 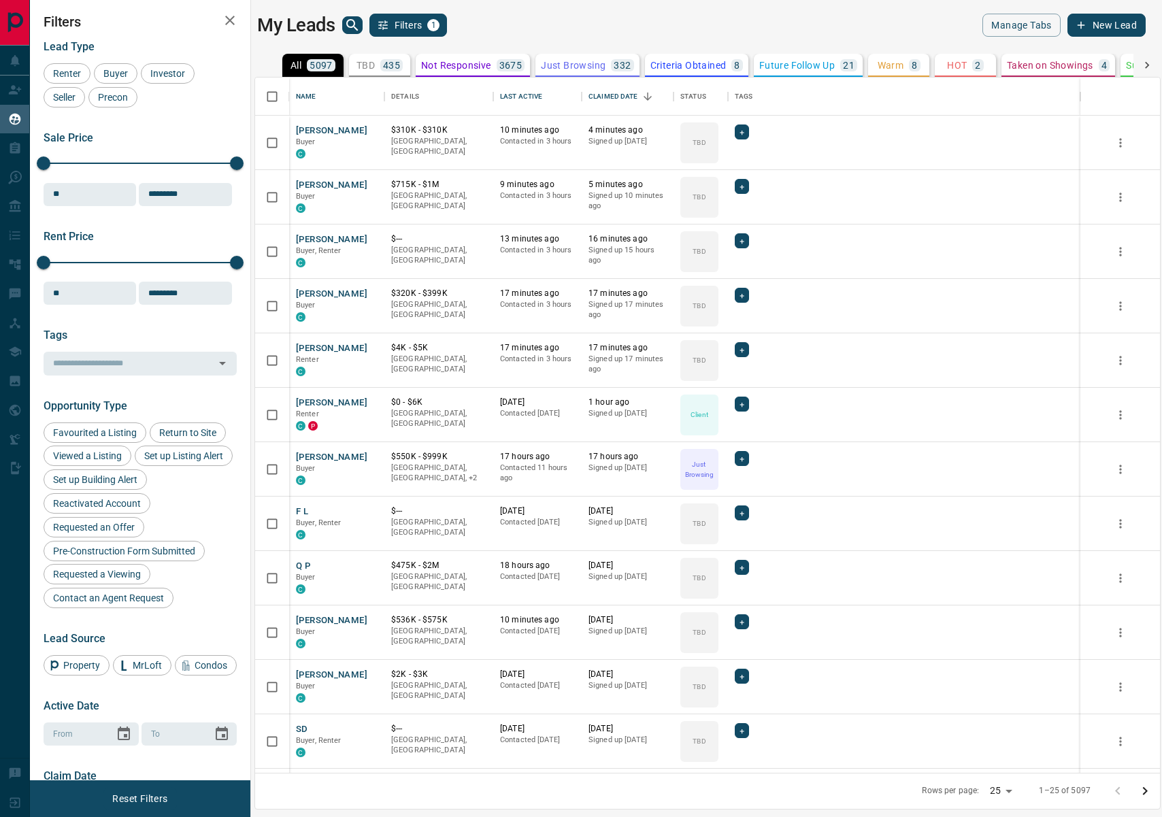 What do you see at coordinates (957, 65) in the screenshot?
I see `p: HOT` at bounding box center [957, 65].